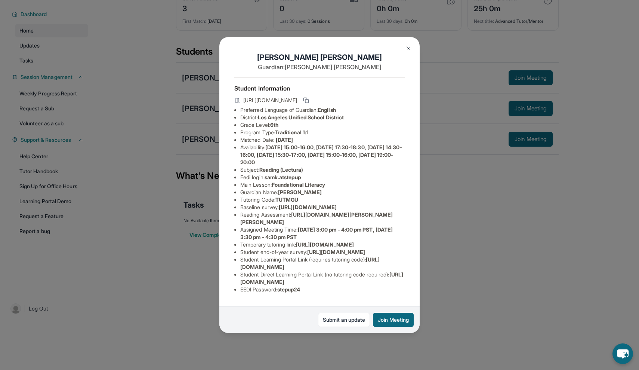 The image size is (639, 370). I want to click on span: Traditional 1:1, so click(292, 132).